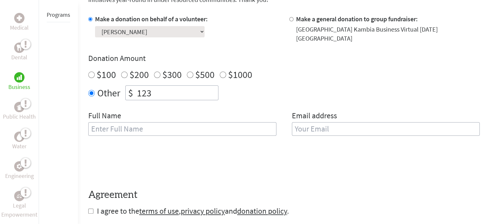 The image size is (490, 224). Describe the element at coordinates (177, 93) in the screenshot. I see `input: Enter Amount` at that location.